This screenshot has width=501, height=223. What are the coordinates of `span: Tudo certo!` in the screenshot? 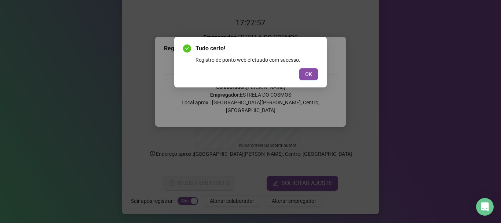 It's located at (257, 48).